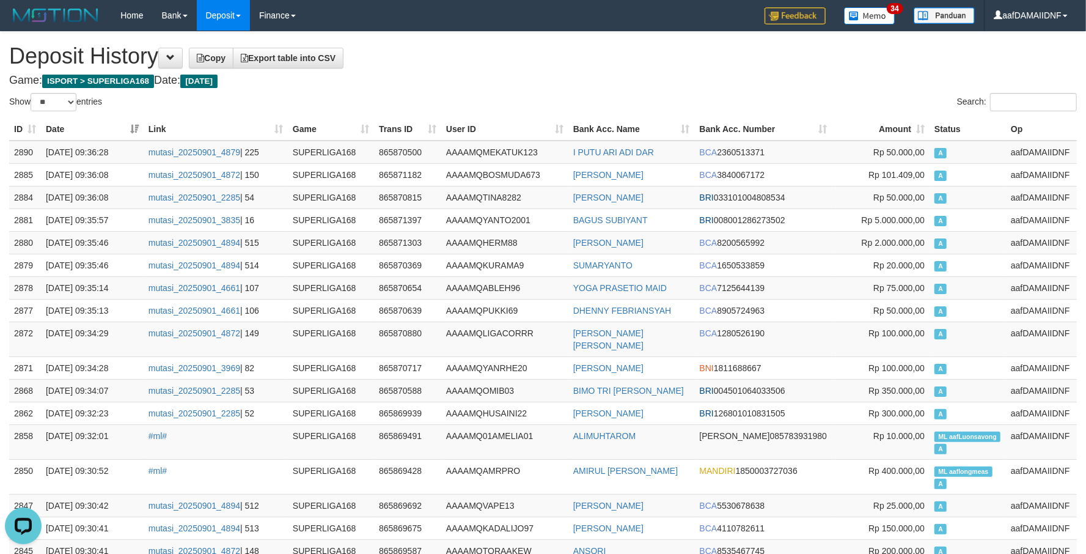  What do you see at coordinates (763, 505) in the screenshot?
I see `td: 5530678638` at bounding box center [763, 505].